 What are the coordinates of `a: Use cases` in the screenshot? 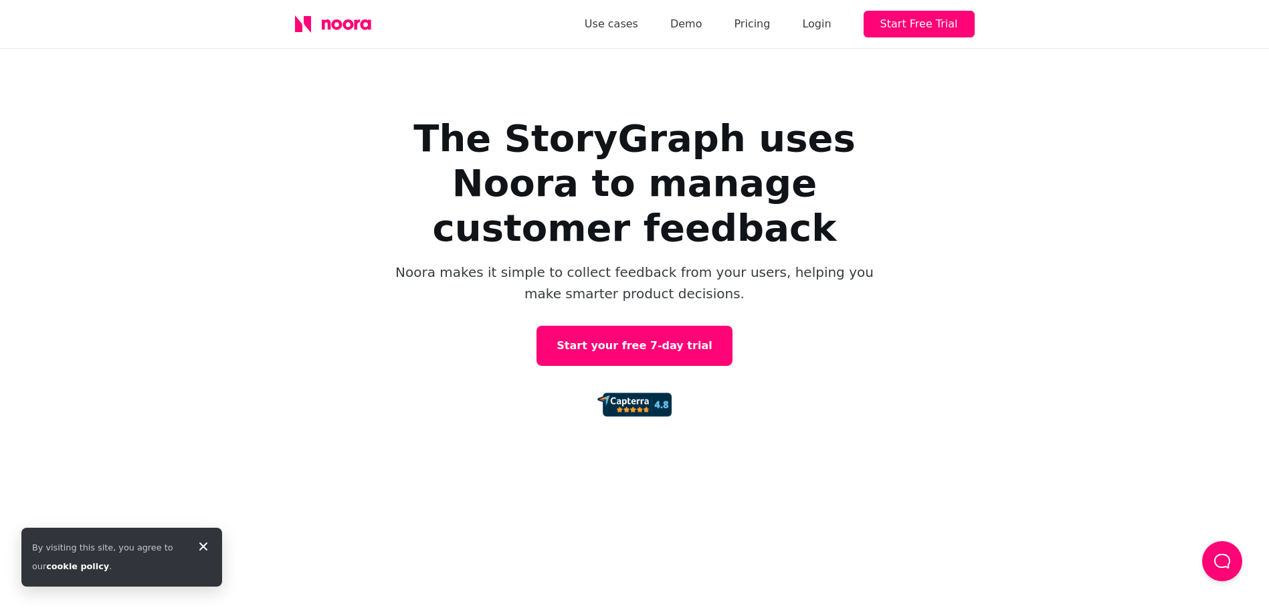 It's located at (612, 24).